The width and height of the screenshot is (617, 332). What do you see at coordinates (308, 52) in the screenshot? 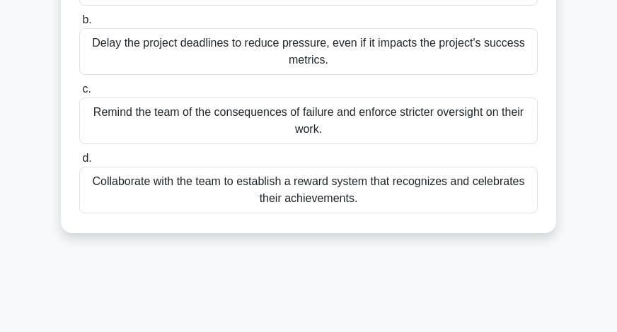
I see `div: Delay the project deadlines to reduce pressure, even if it impacts the project's success metrics.` at bounding box center [308, 52].